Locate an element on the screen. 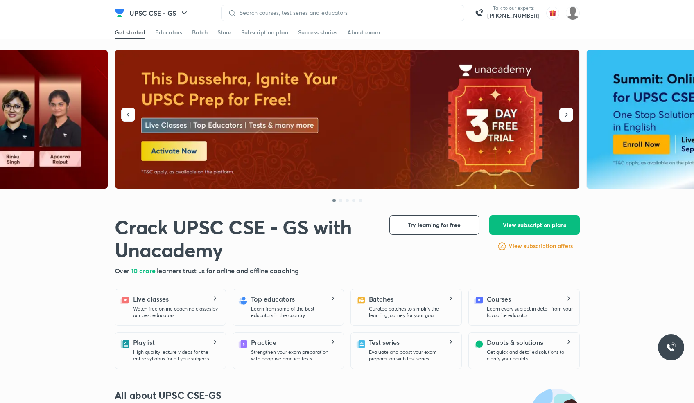 Image resolution: width=694 pixels, height=403 pixels. p: Curated batches to simplify the learning journey for your goal. is located at coordinates (412, 312).